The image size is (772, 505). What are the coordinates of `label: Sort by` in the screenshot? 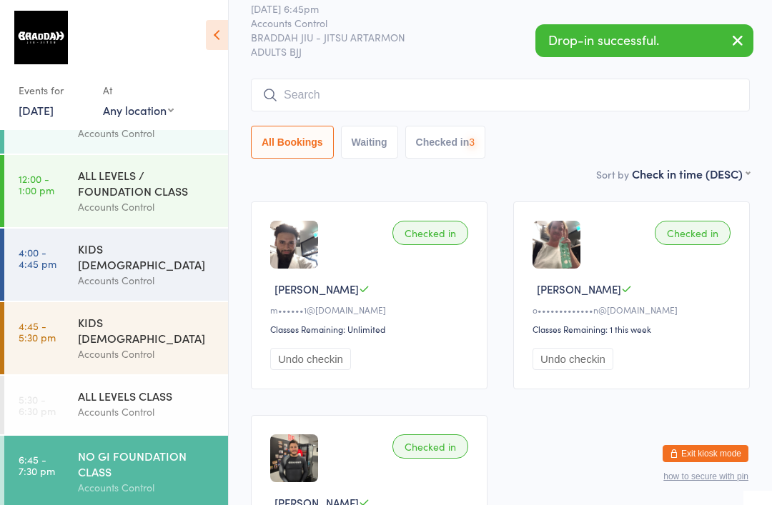 It's located at (612, 174).